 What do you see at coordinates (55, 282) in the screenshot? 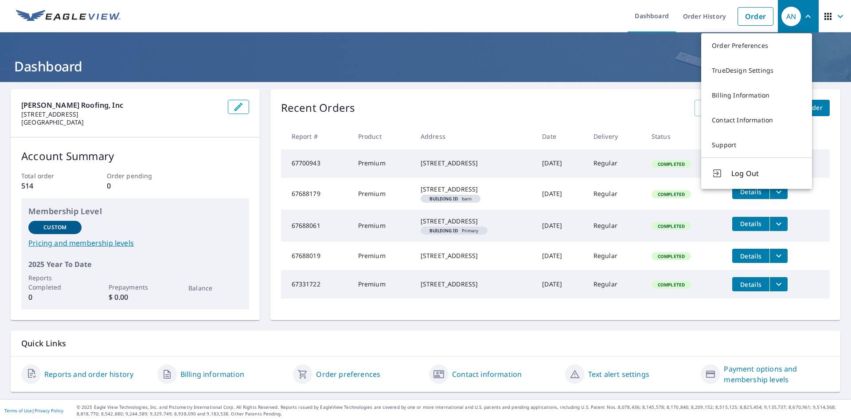
I see `p: Reports Completed` at bounding box center [55, 282].